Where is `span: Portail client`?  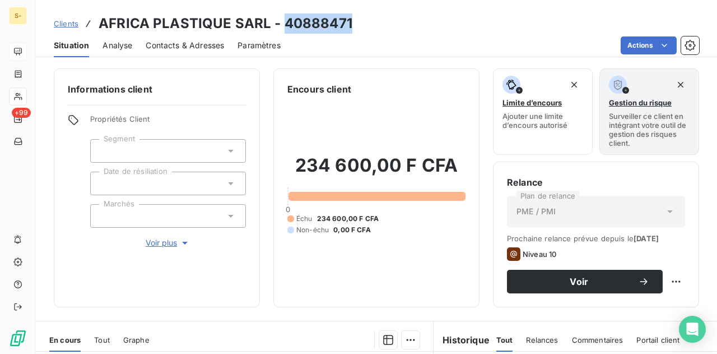 span: Portail client is located at coordinates (658, 340).